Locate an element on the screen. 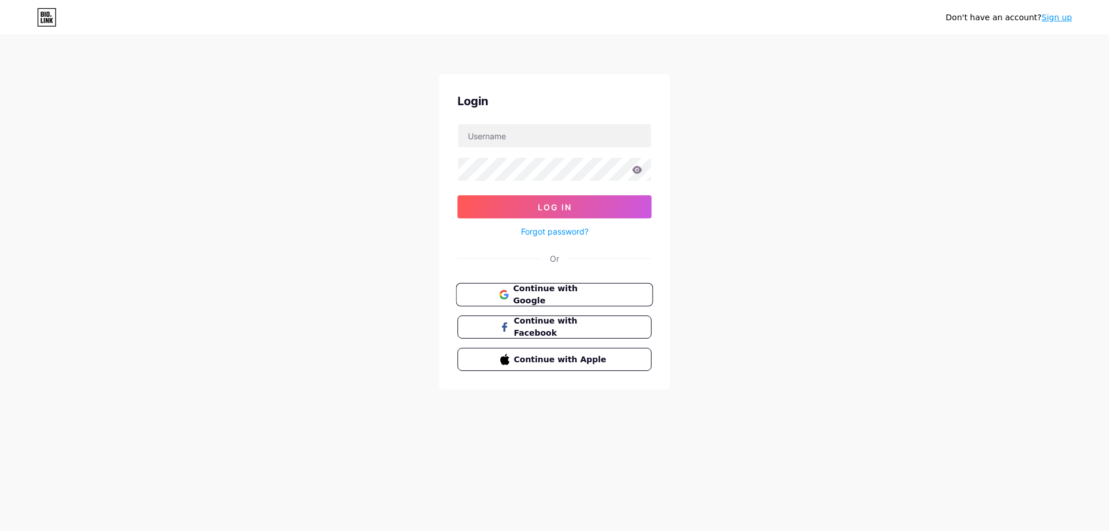 This screenshot has width=1109, height=531. button: Log In is located at coordinates (555, 207).